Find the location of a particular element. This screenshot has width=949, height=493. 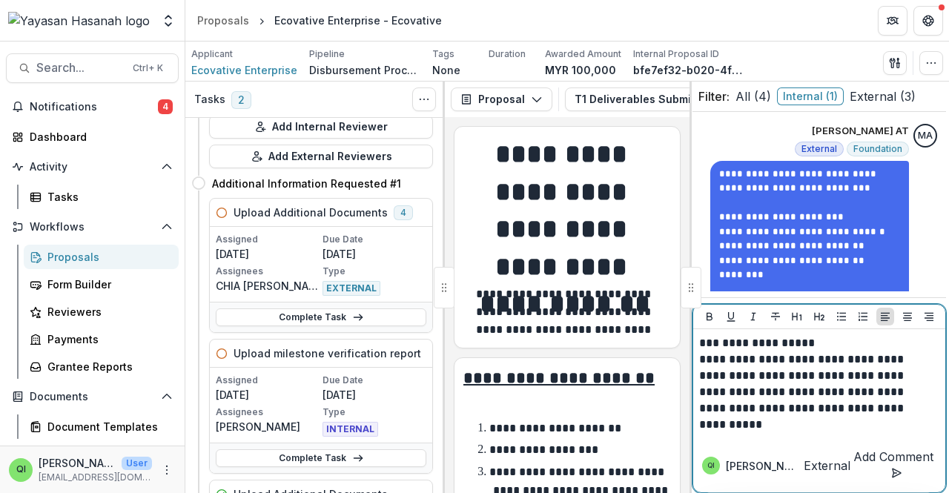

button: Bold is located at coordinates (709, 316).